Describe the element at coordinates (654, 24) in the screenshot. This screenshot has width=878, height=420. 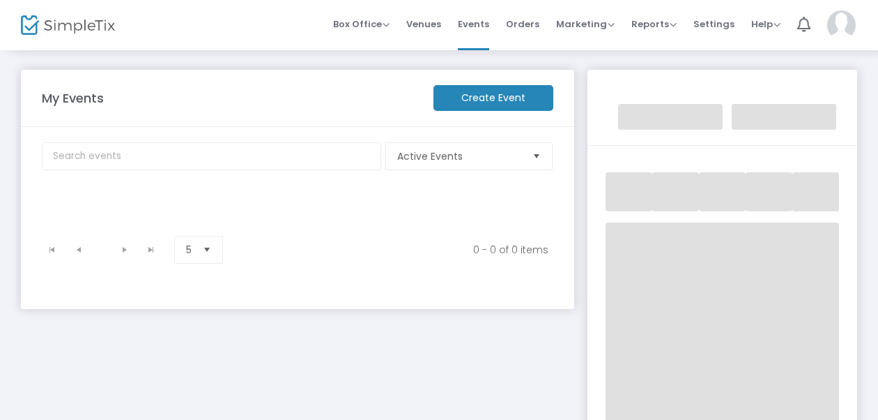
I see `span: Reports` at that location.